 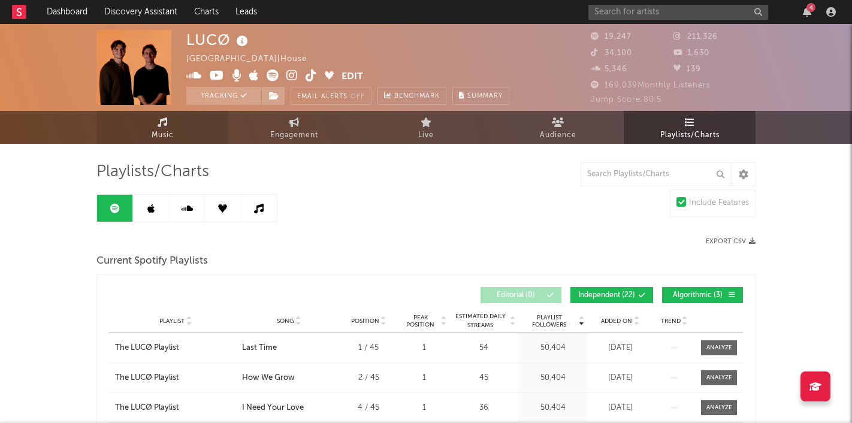 What do you see at coordinates (483, 348) in the screenshot?
I see `div: 54` at bounding box center [483, 348].